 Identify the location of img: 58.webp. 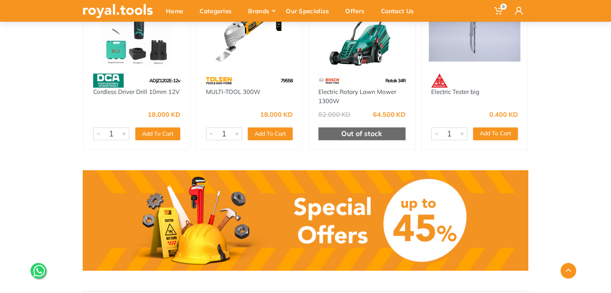
(108, 80).